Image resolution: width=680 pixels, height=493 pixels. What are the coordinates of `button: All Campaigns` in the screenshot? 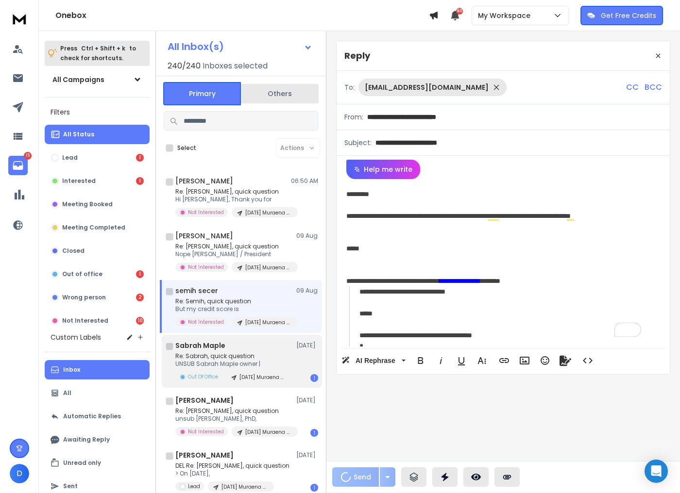 It's located at (97, 80).